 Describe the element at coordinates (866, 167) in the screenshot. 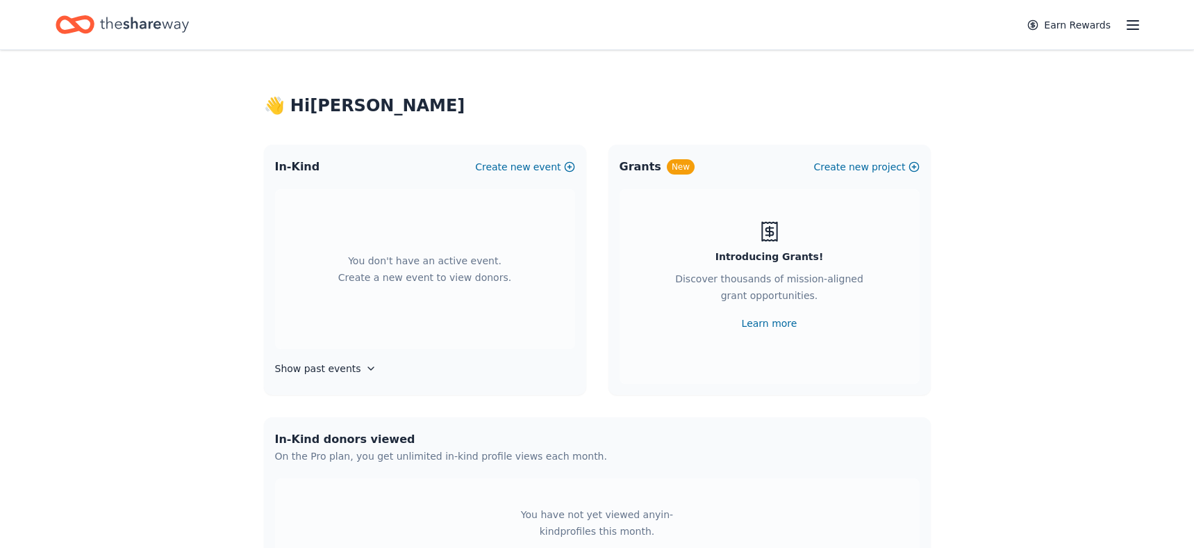

I see `button: Createnewproject` at that location.